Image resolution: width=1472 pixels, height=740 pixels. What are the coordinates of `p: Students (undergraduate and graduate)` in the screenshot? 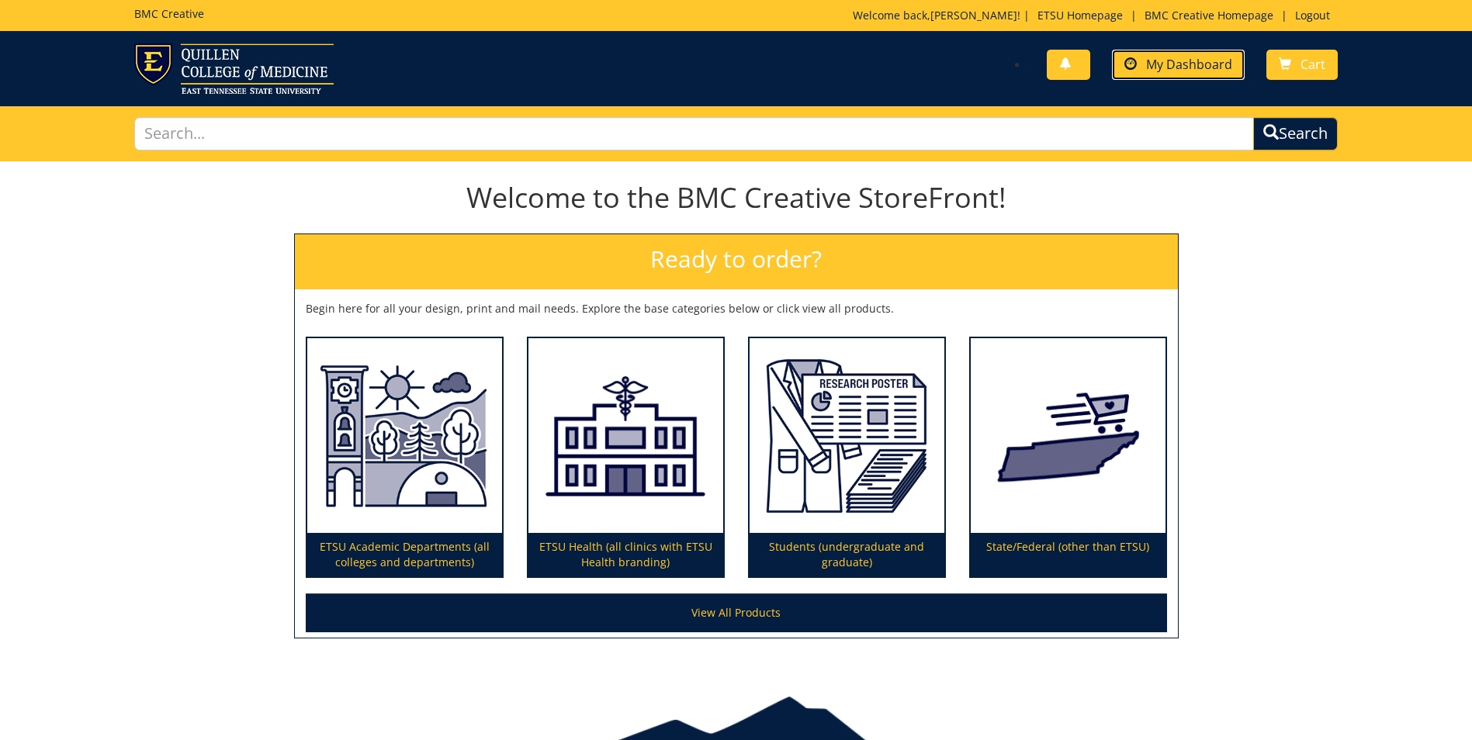 It's located at (846, 555).